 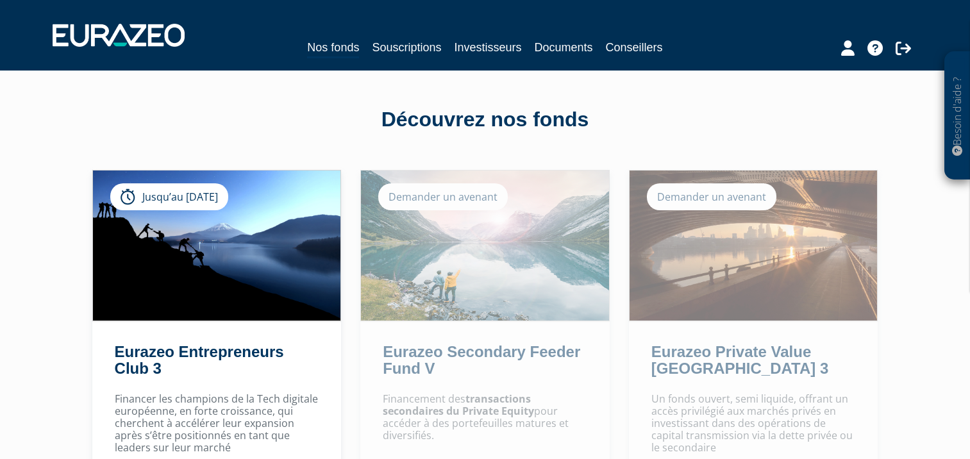 What do you see at coordinates (199, 360) in the screenshot?
I see `a: Eurazeo Entrepreneurs Club 3` at bounding box center [199, 360].